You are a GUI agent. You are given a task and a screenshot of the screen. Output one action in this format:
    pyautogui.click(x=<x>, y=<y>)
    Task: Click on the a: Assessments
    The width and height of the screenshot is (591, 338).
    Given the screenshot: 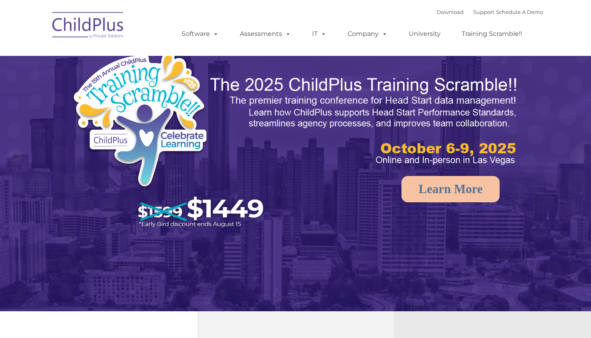 What is the action you would take?
    pyautogui.click(x=265, y=34)
    